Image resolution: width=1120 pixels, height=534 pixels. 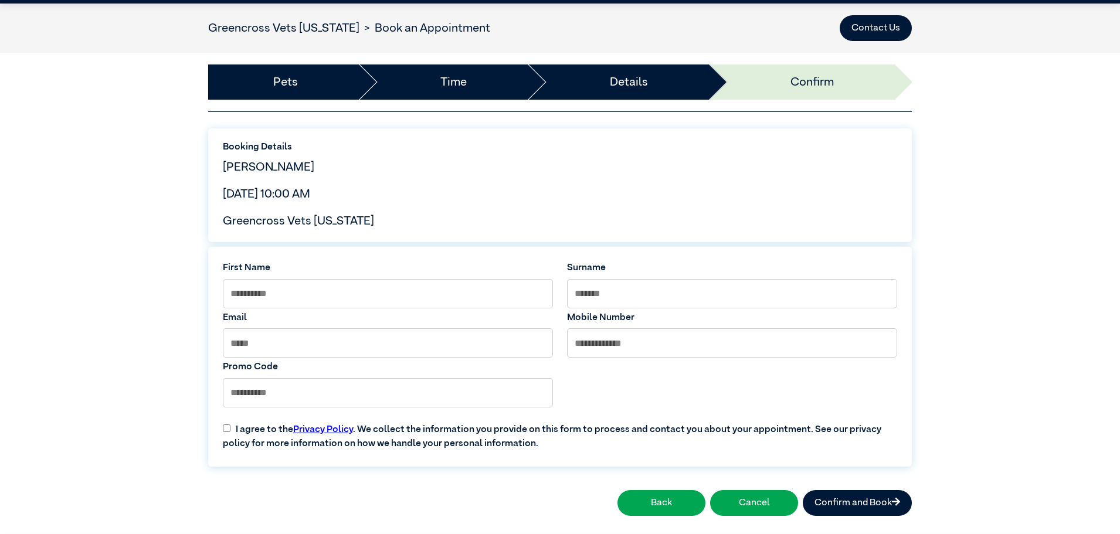 I want to click on li: Book an Appointment, so click(x=424, y=28).